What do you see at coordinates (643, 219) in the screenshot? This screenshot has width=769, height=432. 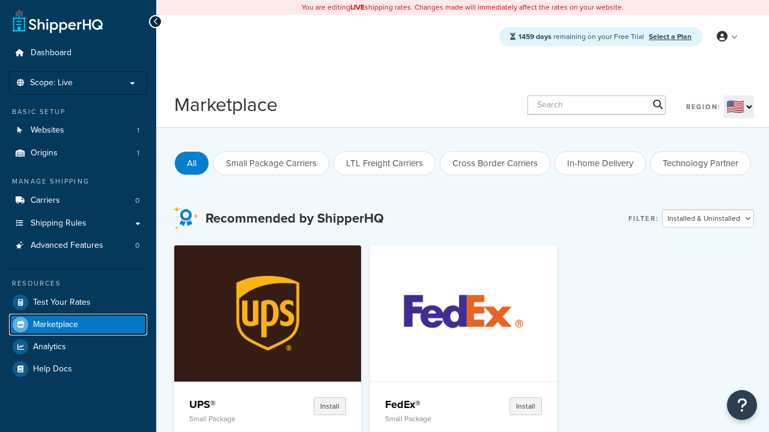 I see `label: Filter:` at bounding box center [643, 219].